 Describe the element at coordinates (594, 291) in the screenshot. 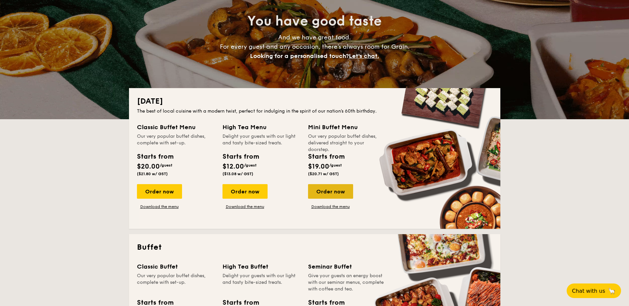

I see `button: Chat with us🦙` at that location.